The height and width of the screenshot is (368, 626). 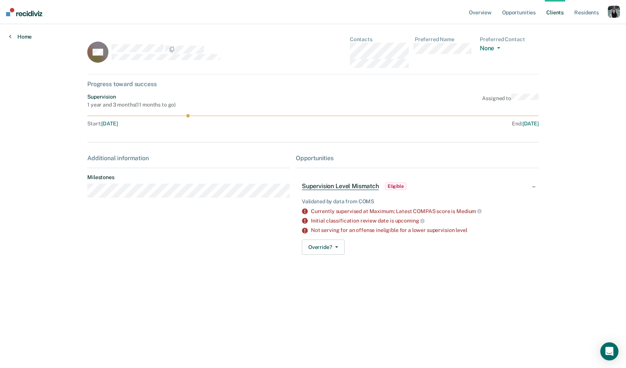 I want to click on div: End :, so click(x=427, y=124).